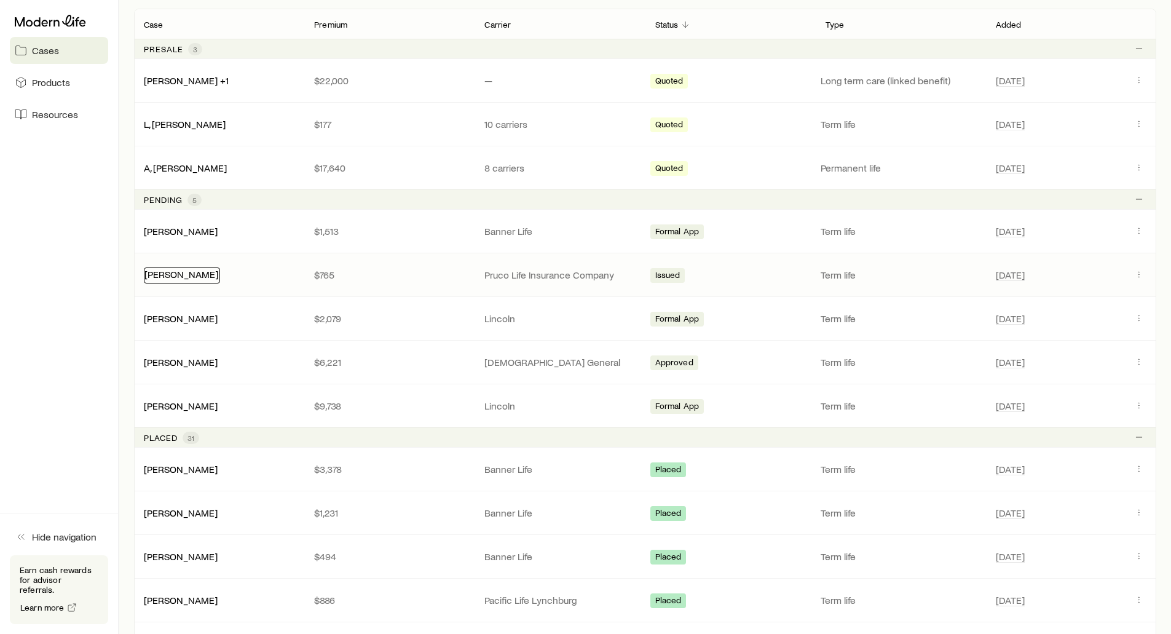  I want to click on span: Products, so click(51, 82).